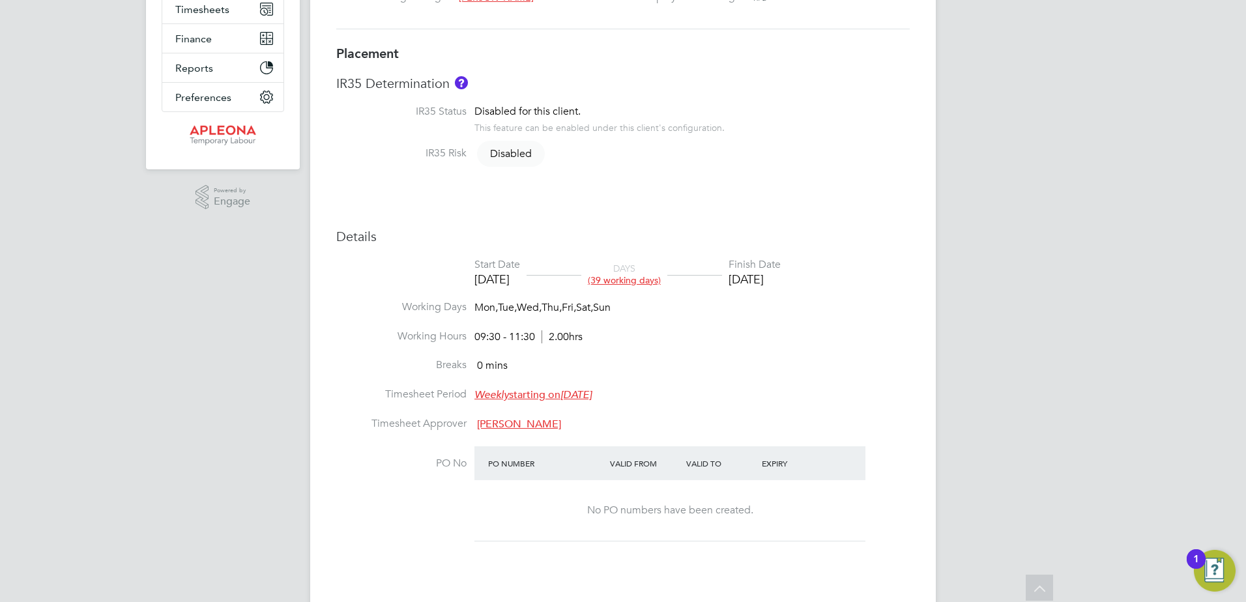 This screenshot has width=1246, height=602. Describe the element at coordinates (202, 9) in the screenshot. I see `span: Timesheets` at that location.